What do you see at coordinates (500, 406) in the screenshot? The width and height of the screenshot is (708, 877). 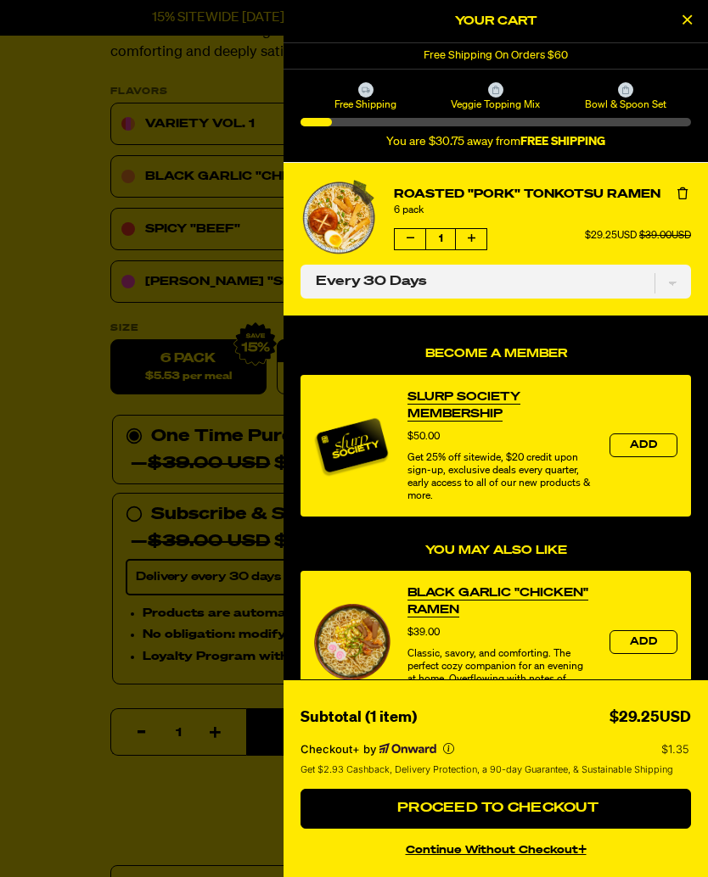 I see `a: View Slurp Society Membership` at bounding box center [500, 406].